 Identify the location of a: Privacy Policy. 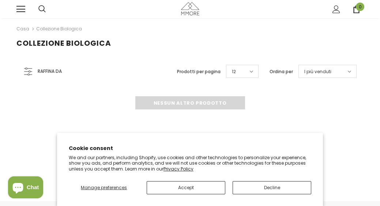
(178, 169).